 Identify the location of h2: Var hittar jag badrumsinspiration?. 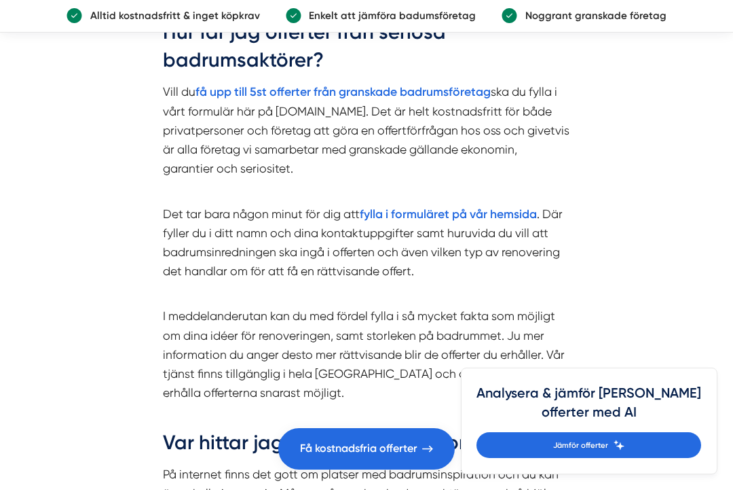
(367, 446).